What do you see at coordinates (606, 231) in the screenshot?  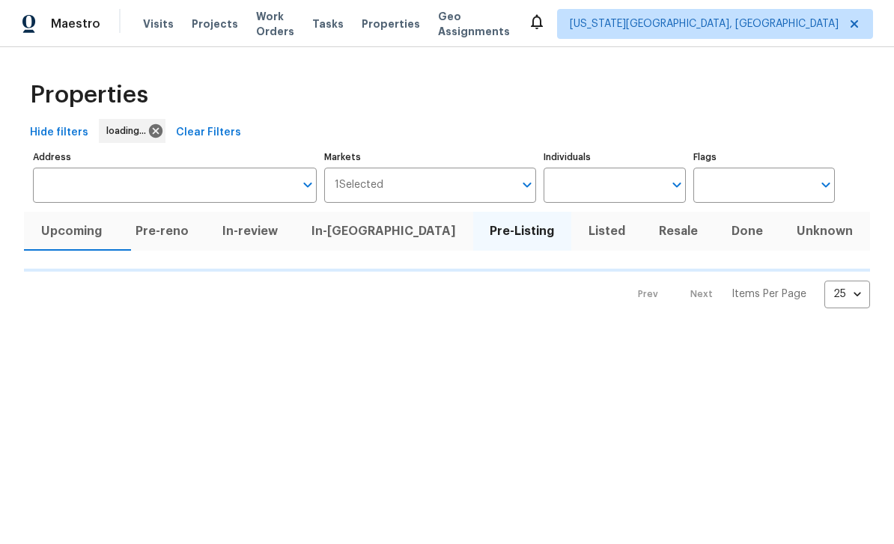 I see `span: Listed` at bounding box center [606, 231].